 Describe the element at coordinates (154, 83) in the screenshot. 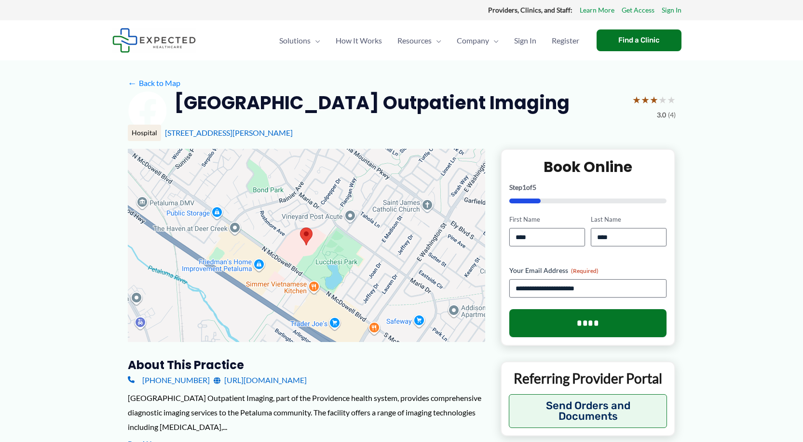

I see `a: ←Back to Map` at that location.